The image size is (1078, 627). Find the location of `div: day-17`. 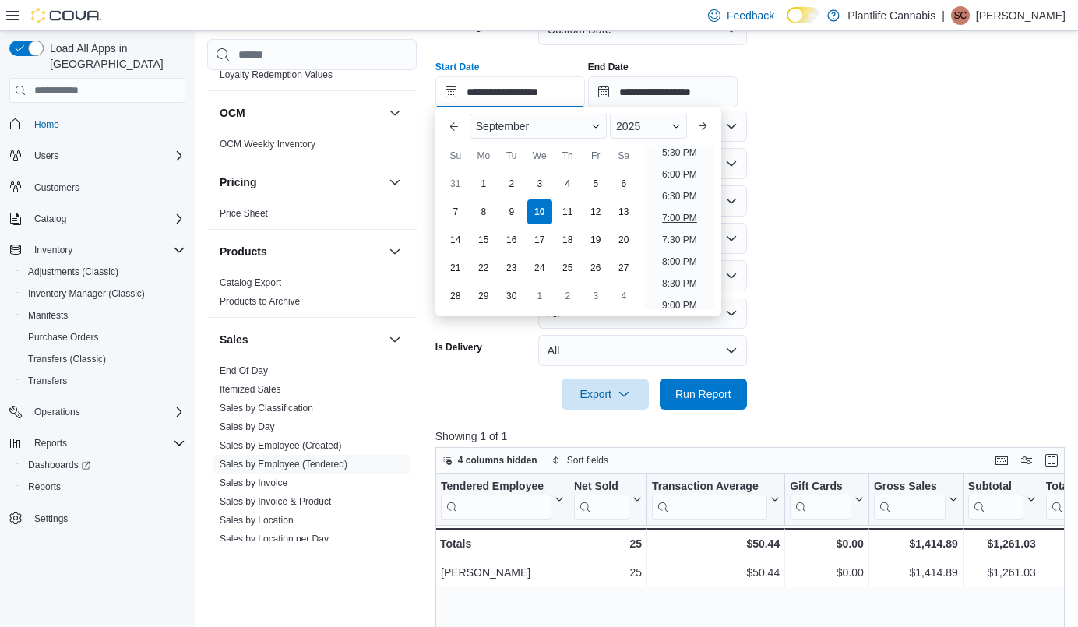

div: day-17 is located at coordinates (540, 240).